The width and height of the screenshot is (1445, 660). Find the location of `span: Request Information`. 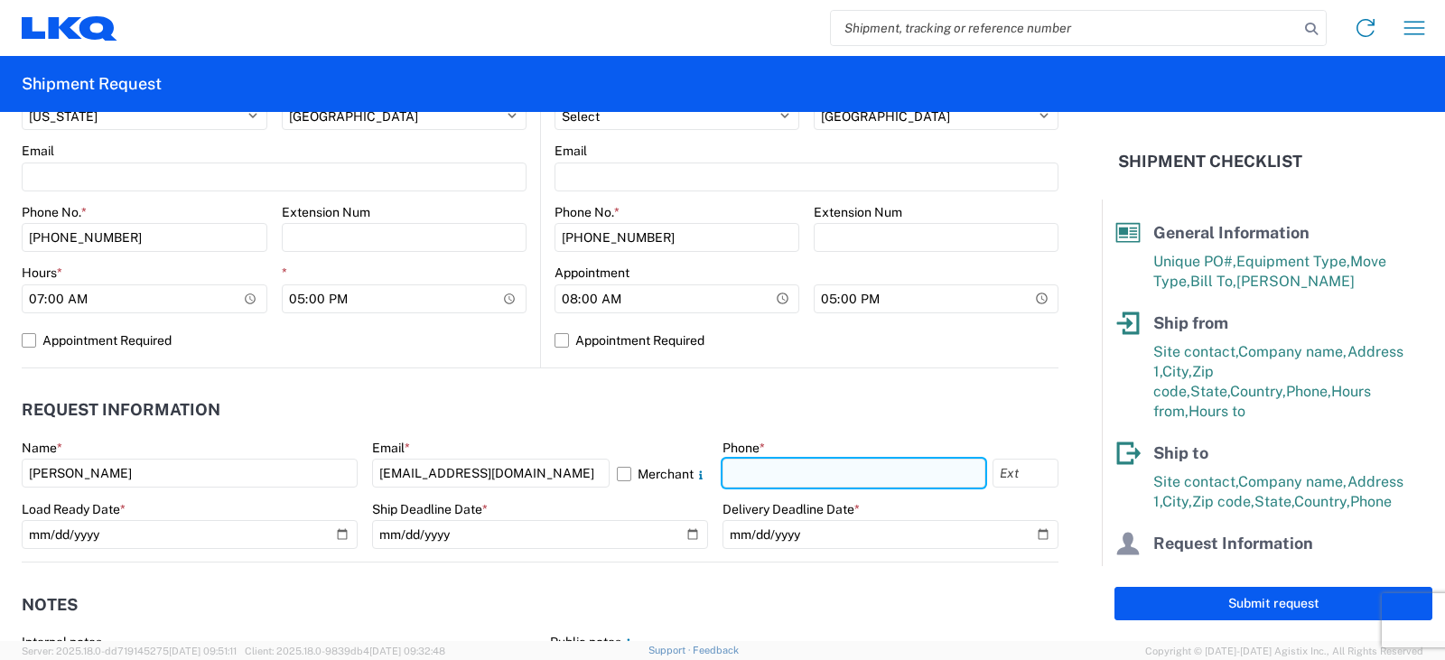

span: Request Information is located at coordinates (1233, 543).